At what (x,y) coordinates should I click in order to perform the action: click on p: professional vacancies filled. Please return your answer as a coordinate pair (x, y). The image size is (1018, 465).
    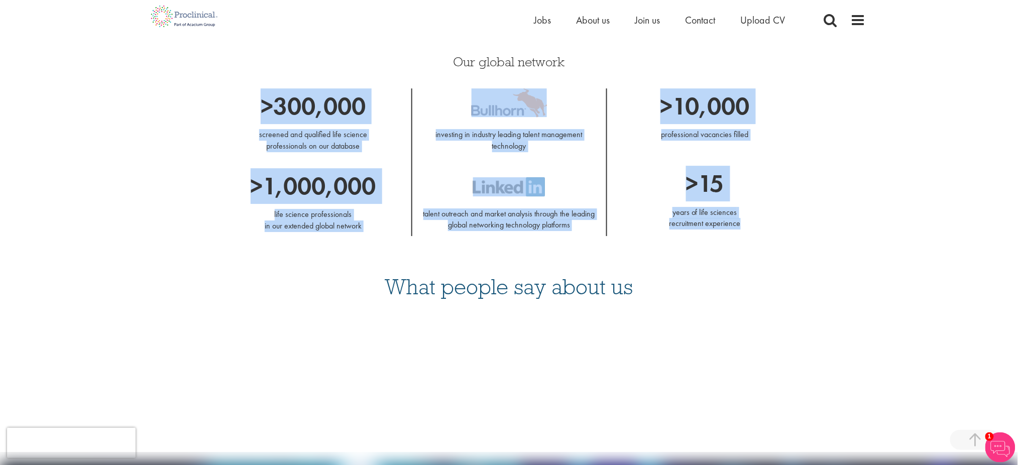
    Looking at the image, I should click on (705, 135).